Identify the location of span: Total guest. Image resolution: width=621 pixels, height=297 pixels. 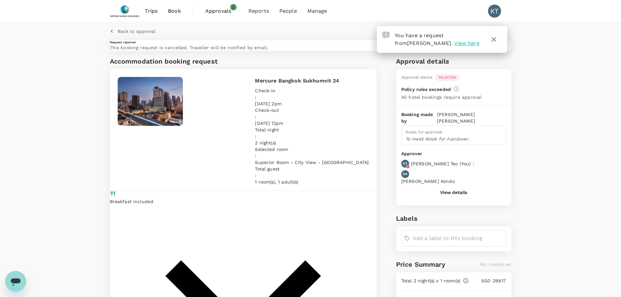
(267, 169).